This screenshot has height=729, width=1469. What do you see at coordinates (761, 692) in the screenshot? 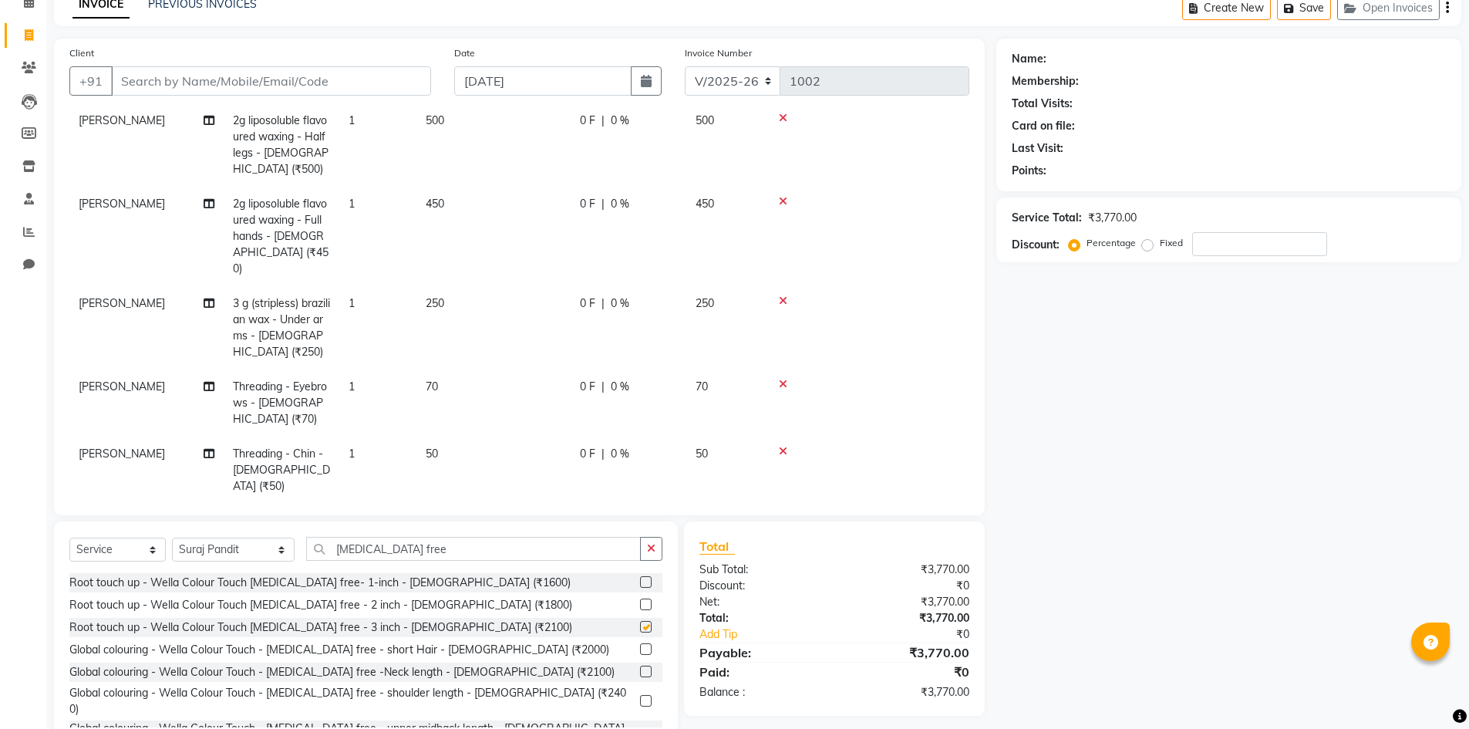
I see `div: Balance :` at bounding box center [761, 692].